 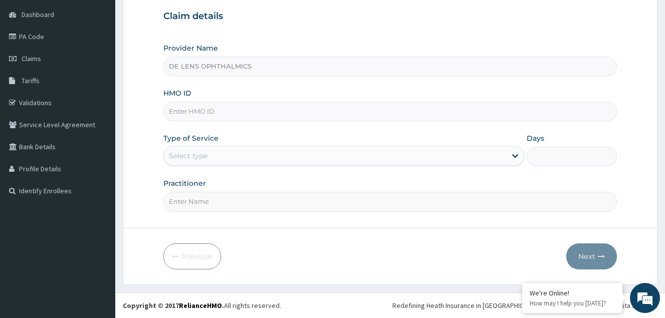 I want to click on button: Previous, so click(x=192, y=257).